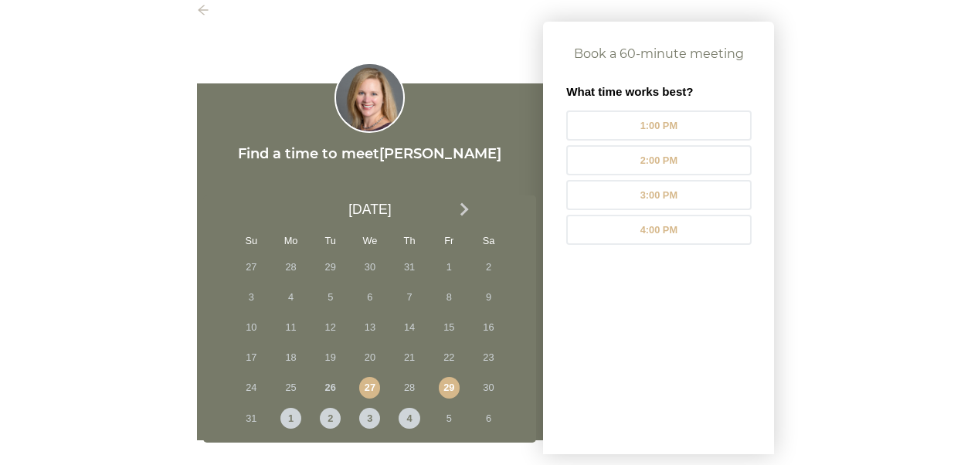 This screenshot has height=465, width=971. I want to click on div: Mo, so click(290, 240).